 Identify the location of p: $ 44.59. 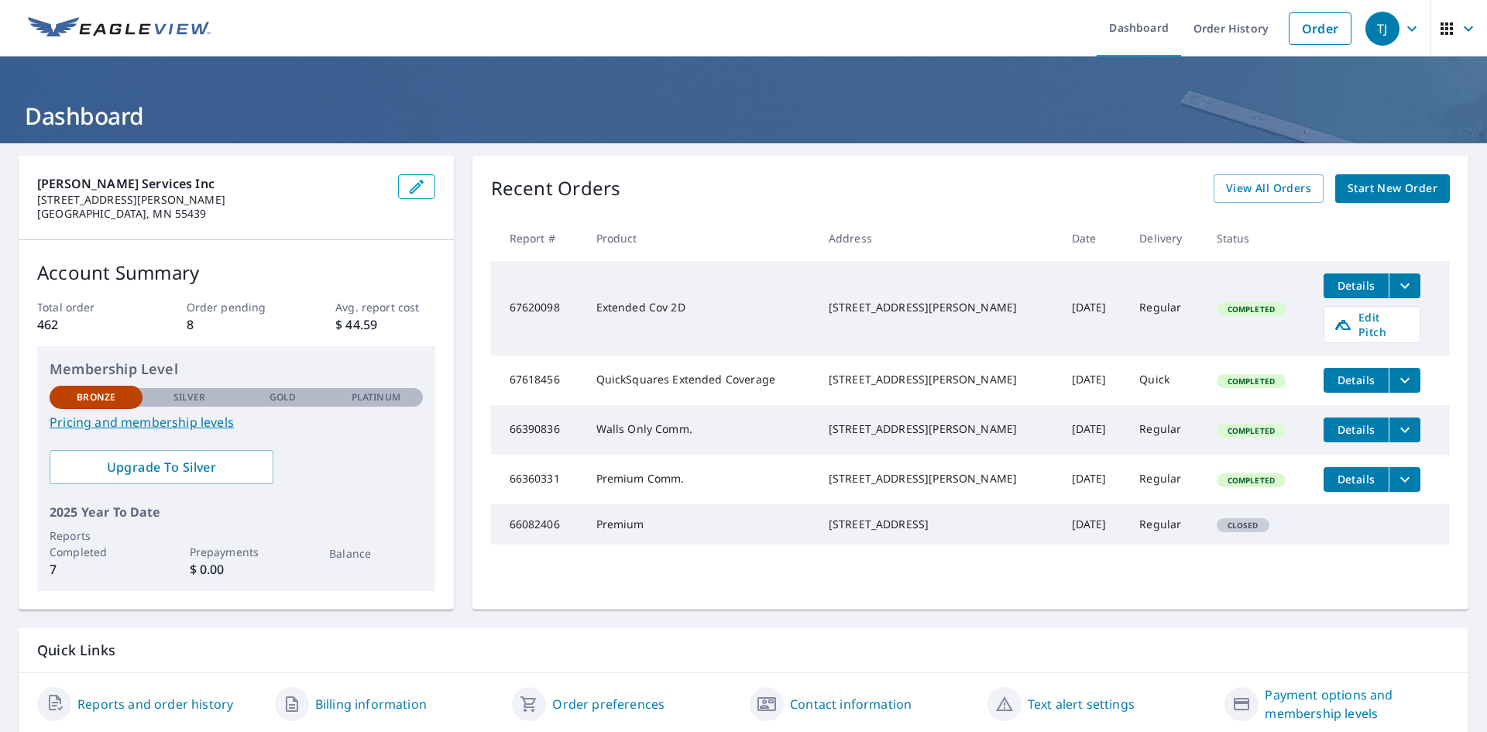
(385, 324).